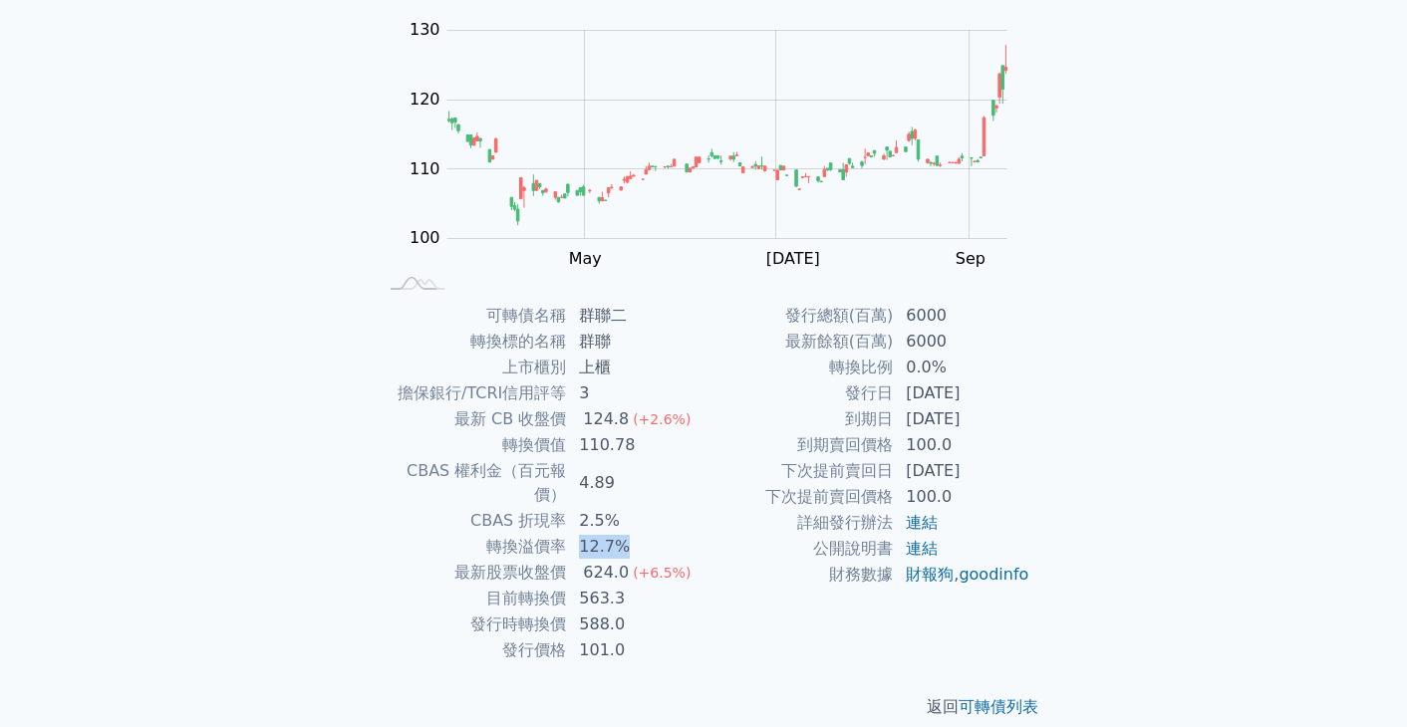  What do you see at coordinates (798, 368) in the screenshot?
I see `td: 轉換比例` at bounding box center [798, 368].